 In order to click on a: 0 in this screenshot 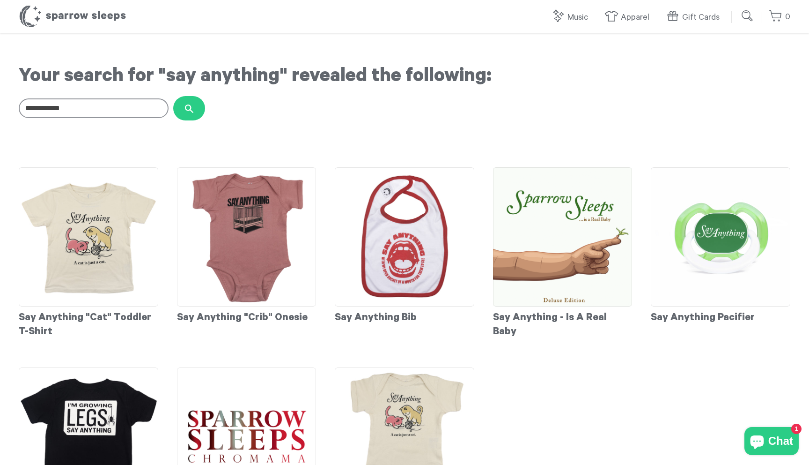, I will do `click(780, 17)`.